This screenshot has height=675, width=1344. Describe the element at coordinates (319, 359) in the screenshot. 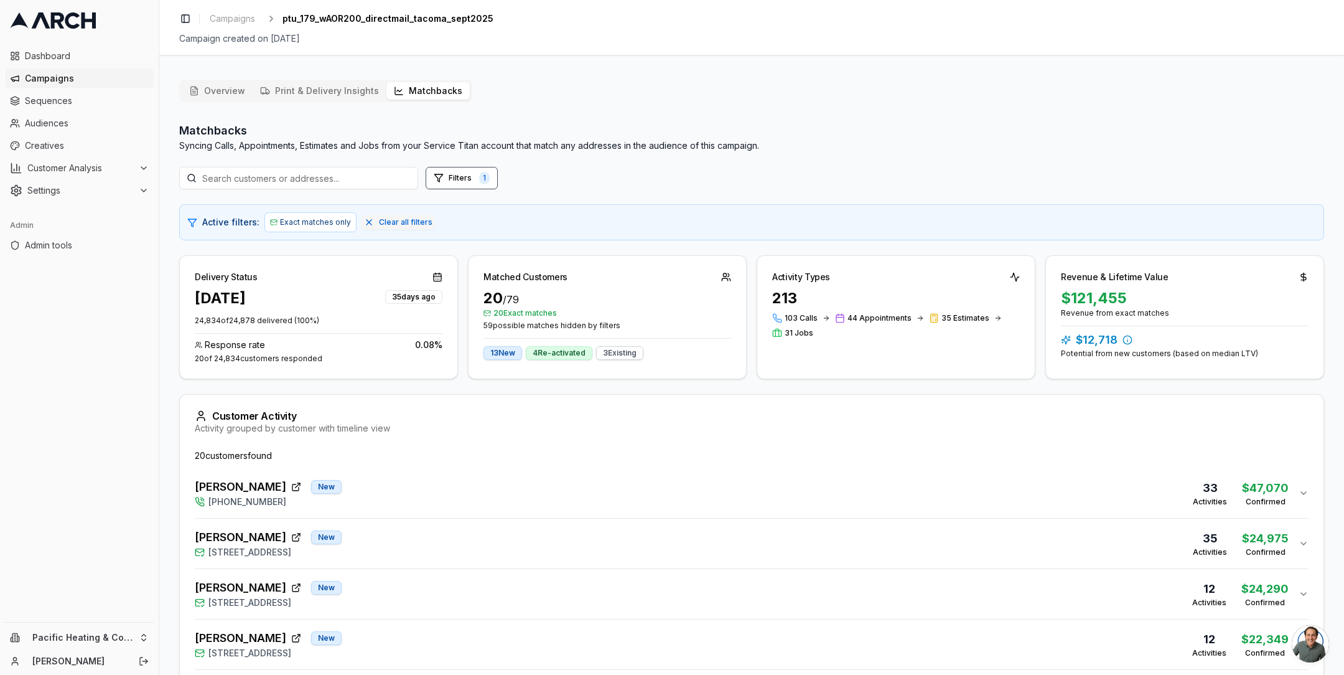

I see `div: 20 of 24,834 customers responded` at that location.